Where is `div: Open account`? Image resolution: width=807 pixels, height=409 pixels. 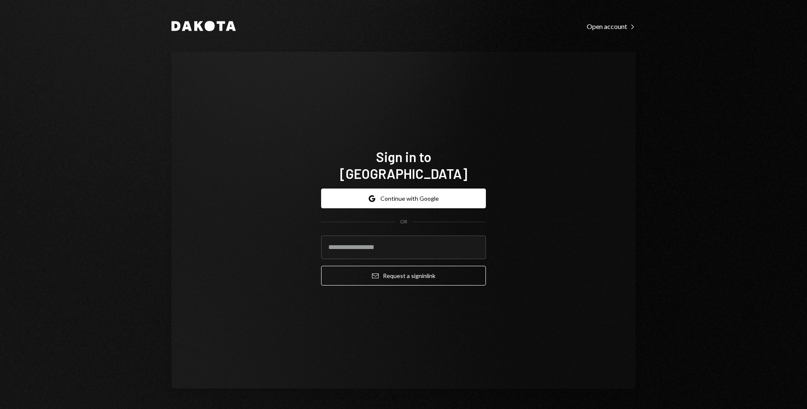
div: Open account is located at coordinates (611, 26).